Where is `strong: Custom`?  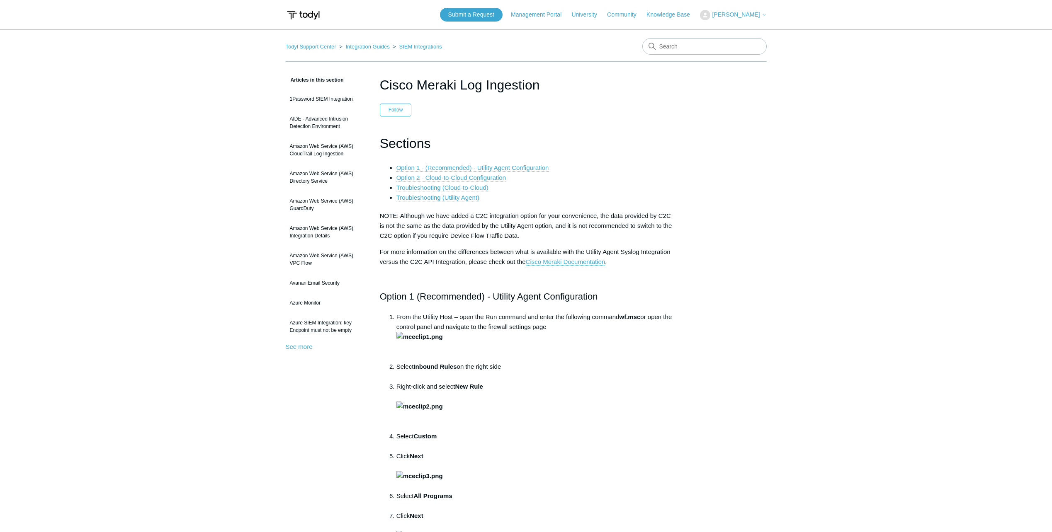
strong: Custom is located at coordinates (425, 436).